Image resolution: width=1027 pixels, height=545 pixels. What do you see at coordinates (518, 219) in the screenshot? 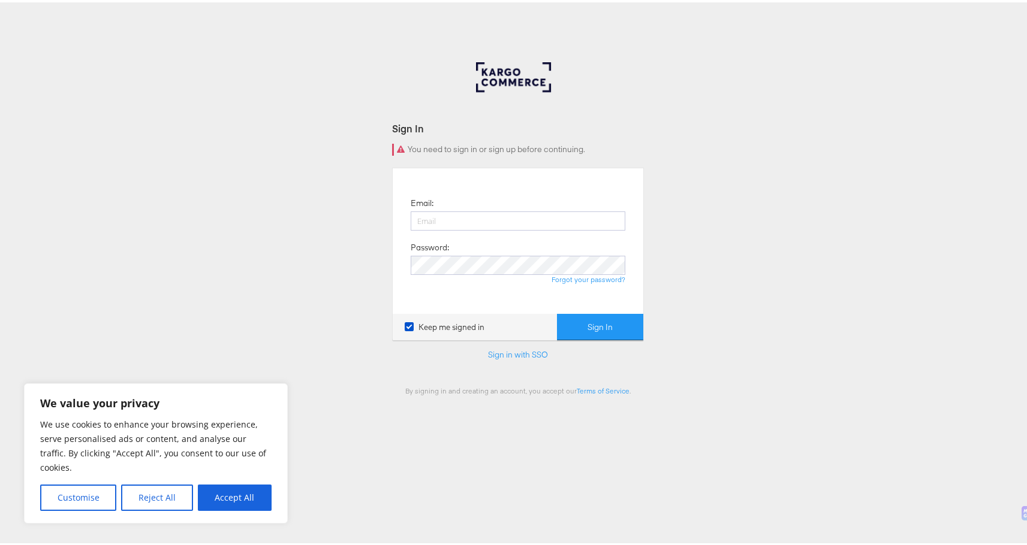
I see `input: Email` at bounding box center [518, 219].